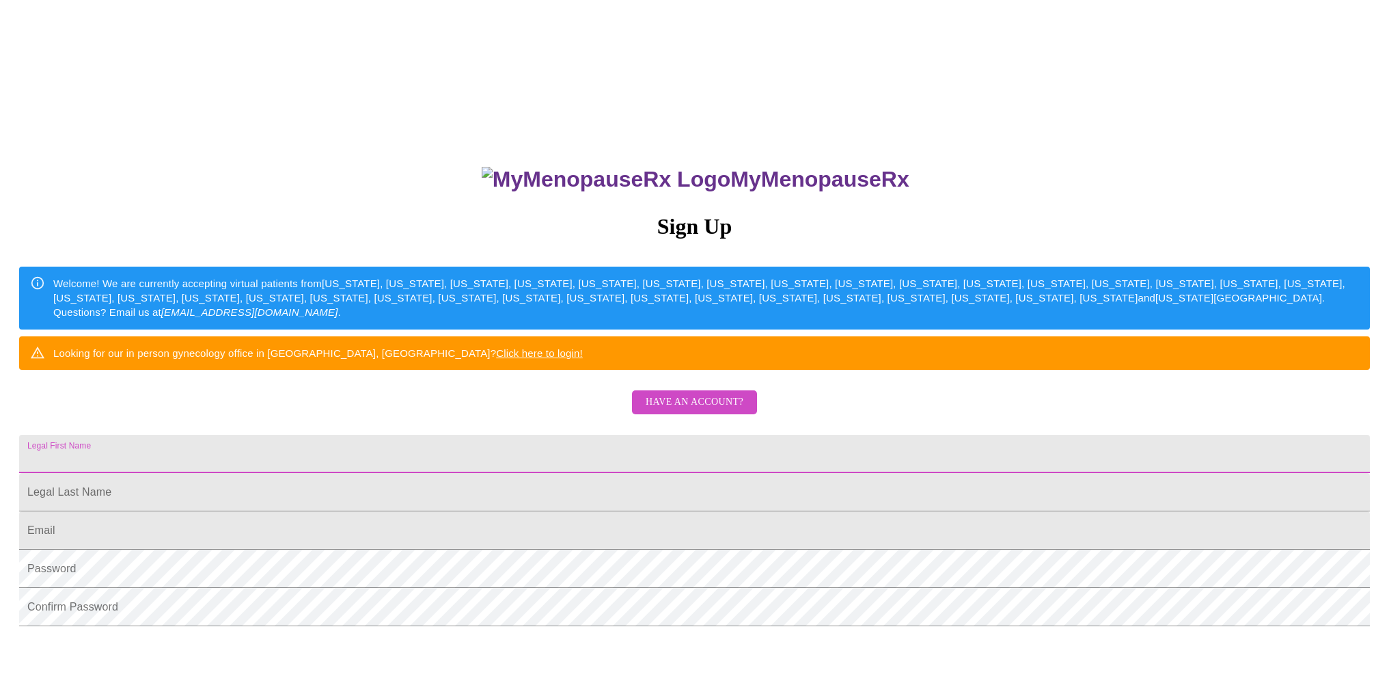 The height and width of the screenshot is (696, 1389). Describe the element at coordinates (694, 402) in the screenshot. I see `button: Have an account?` at that location.